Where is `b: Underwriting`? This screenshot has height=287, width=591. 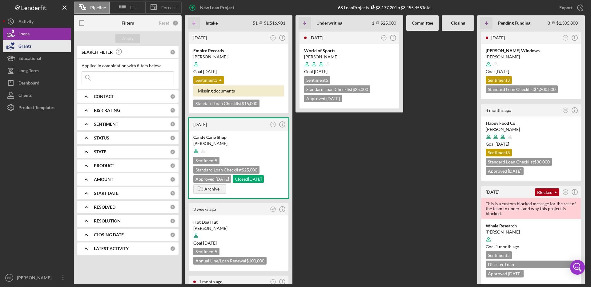 b: Underwriting is located at coordinates (329, 23).